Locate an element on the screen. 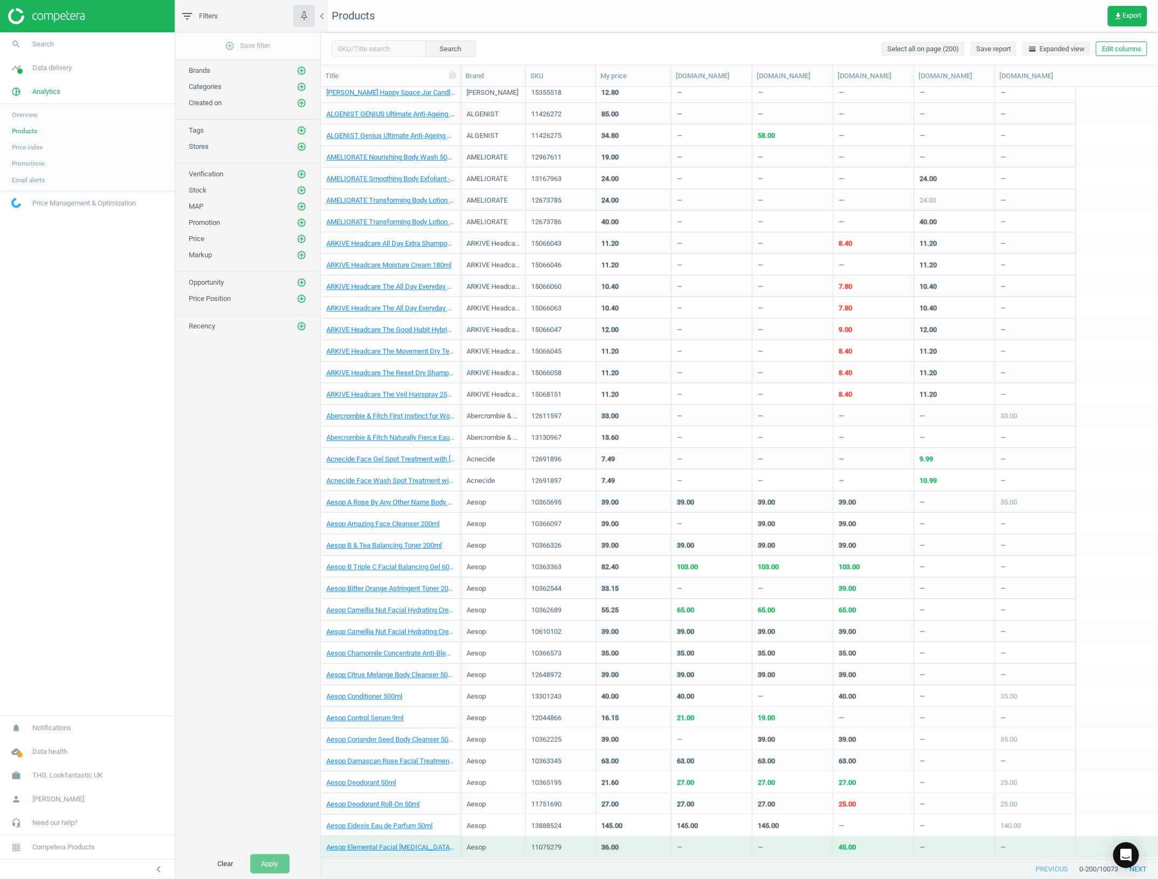 The height and width of the screenshot is (879, 1158). a: Aesop B & Tea Balancing Toner 200ml is located at coordinates (384, 546).